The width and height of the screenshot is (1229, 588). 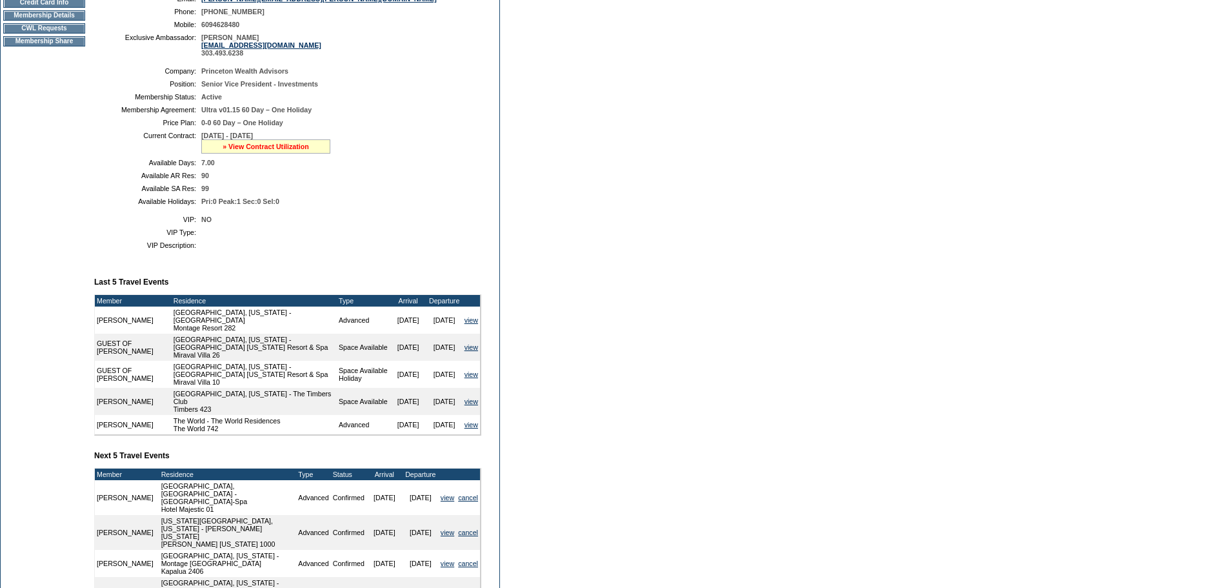 What do you see at coordinates (212, 97) in the screenshot?
I see `span: Active` at bounding box center [212, 97].